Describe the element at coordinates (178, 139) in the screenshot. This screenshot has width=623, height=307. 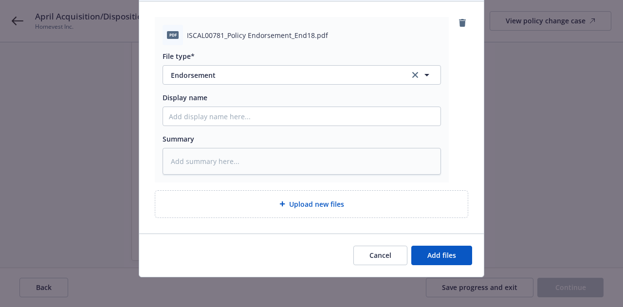
I see `span: Summary` at that location.